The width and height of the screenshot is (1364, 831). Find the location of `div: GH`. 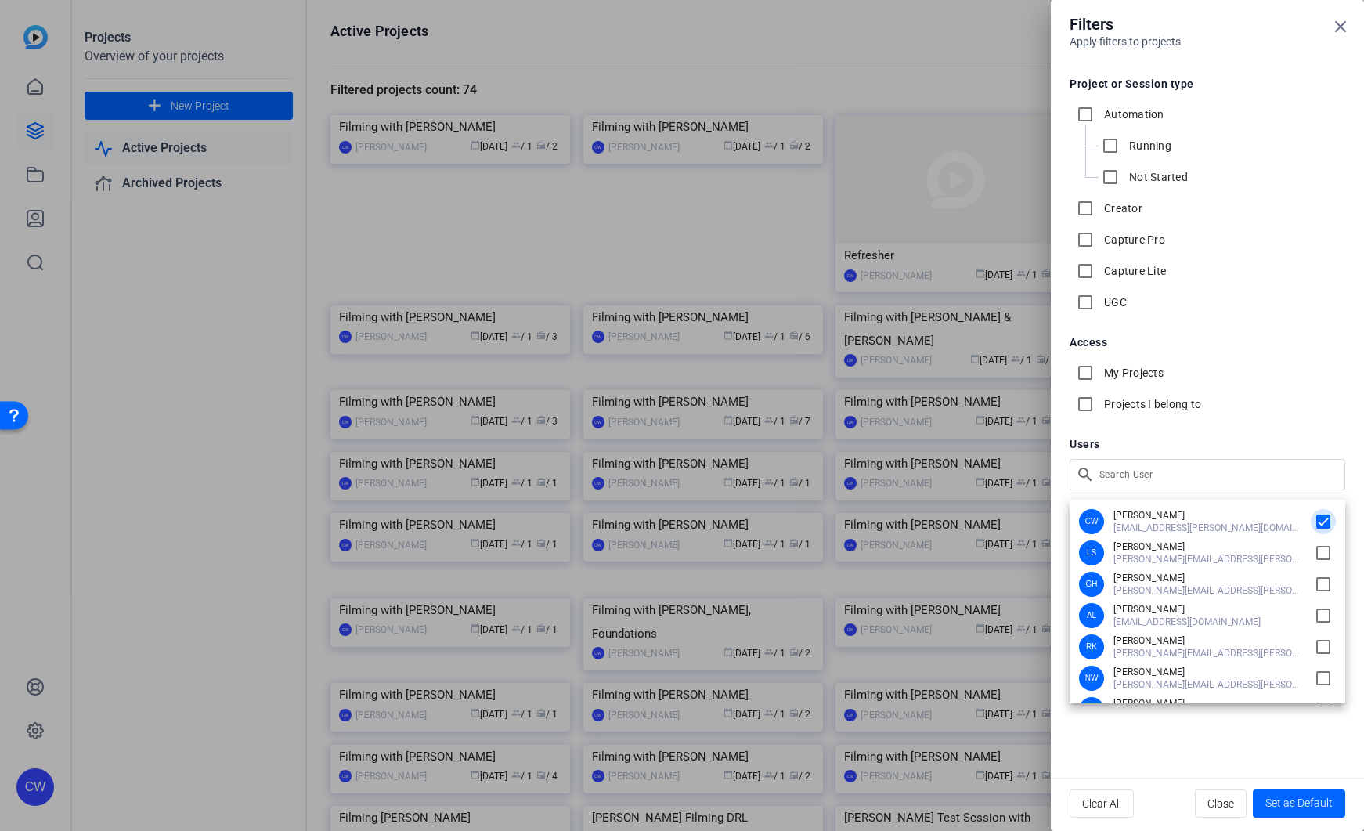

div: GH is located at coordinates (1091, 584).